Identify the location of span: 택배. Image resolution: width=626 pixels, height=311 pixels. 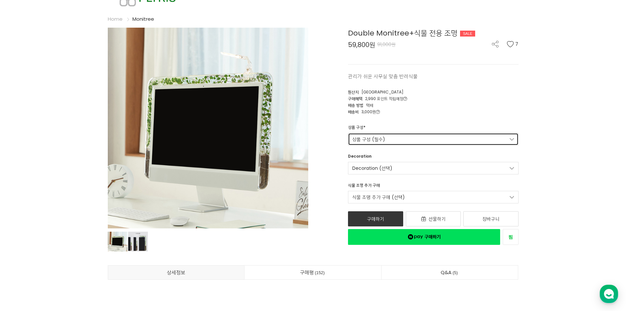
(370, 105).